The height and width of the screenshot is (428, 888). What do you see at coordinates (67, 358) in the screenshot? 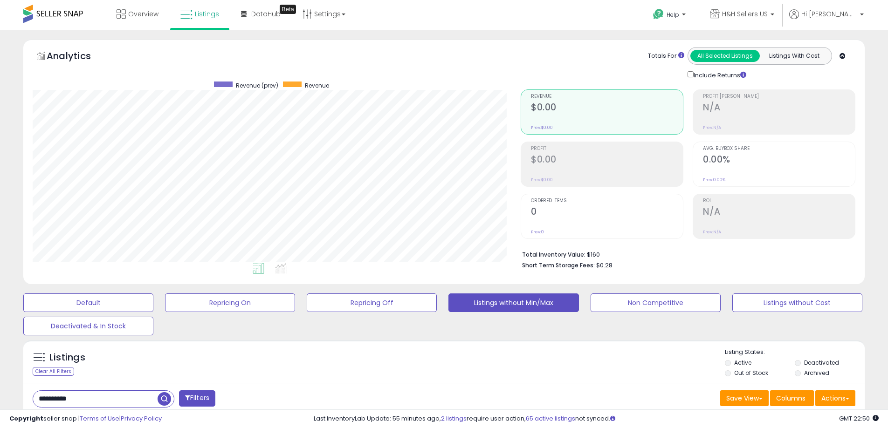
I see `h5: Listings` at bounding box center [67, 358].